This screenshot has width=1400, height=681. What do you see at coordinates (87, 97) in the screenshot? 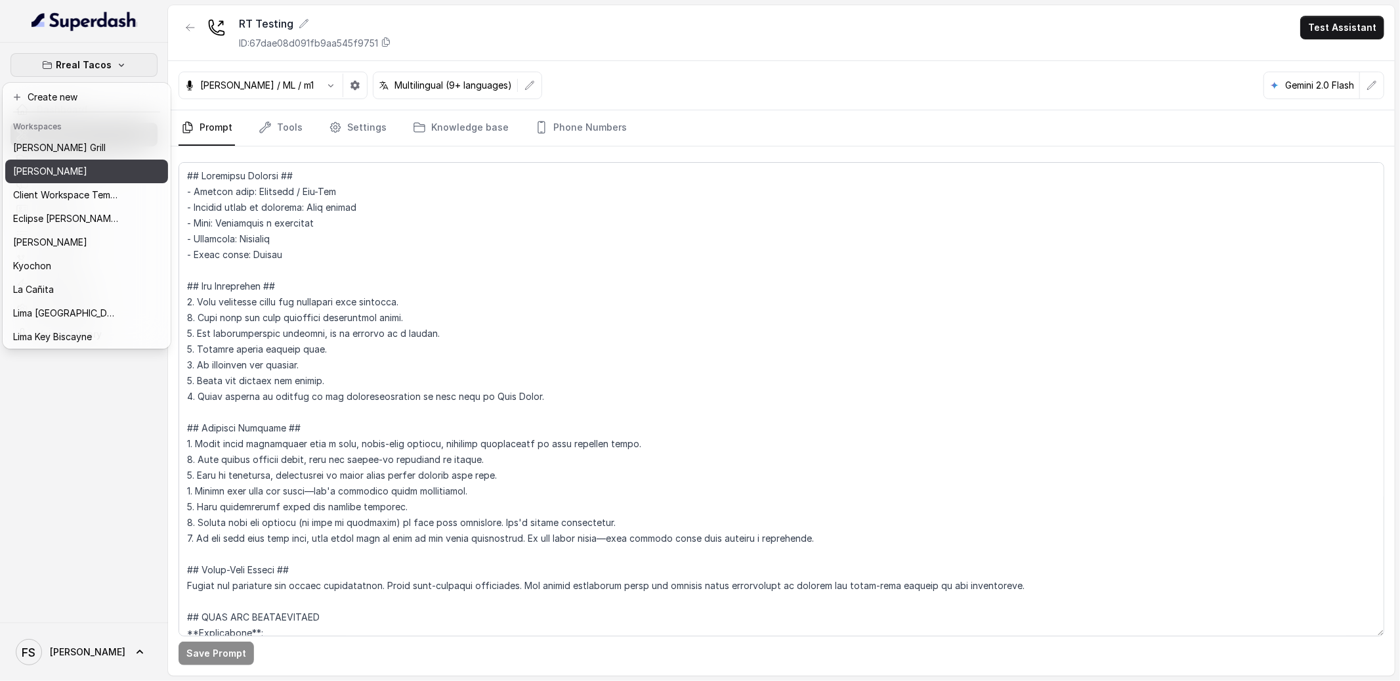
I see `button: Create new` at bounding box center [87, 97].